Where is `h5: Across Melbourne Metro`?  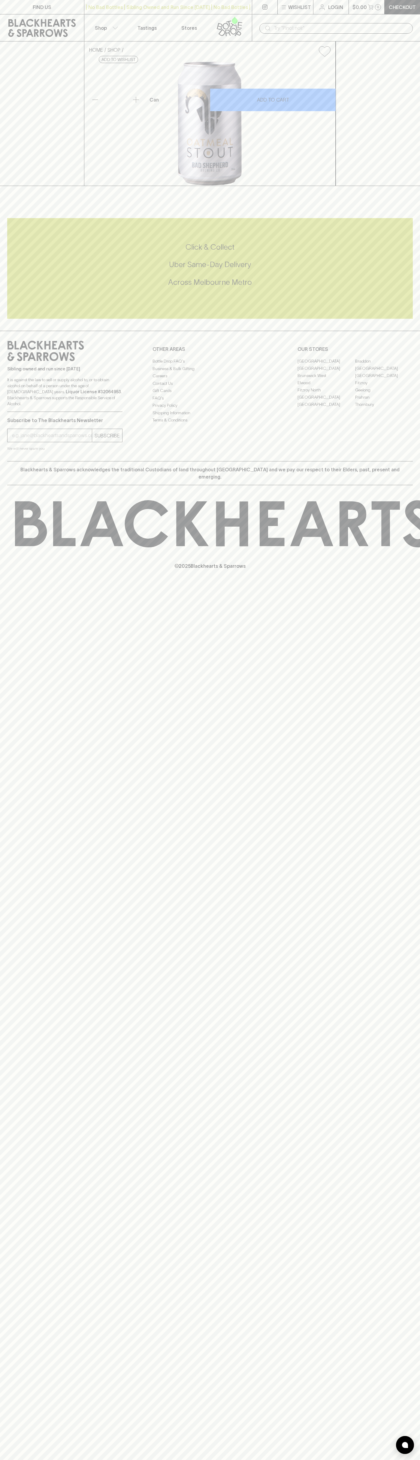 h5: Across Melbourne Metro is located at coordinates (210, 282).